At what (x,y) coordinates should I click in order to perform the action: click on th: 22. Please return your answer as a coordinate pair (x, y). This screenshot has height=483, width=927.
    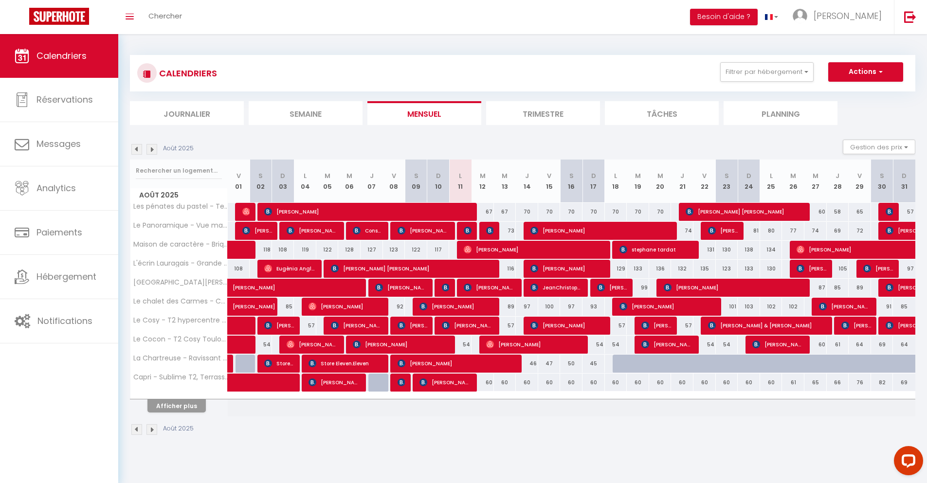
    Looking at the image, I should click on (704, 181).